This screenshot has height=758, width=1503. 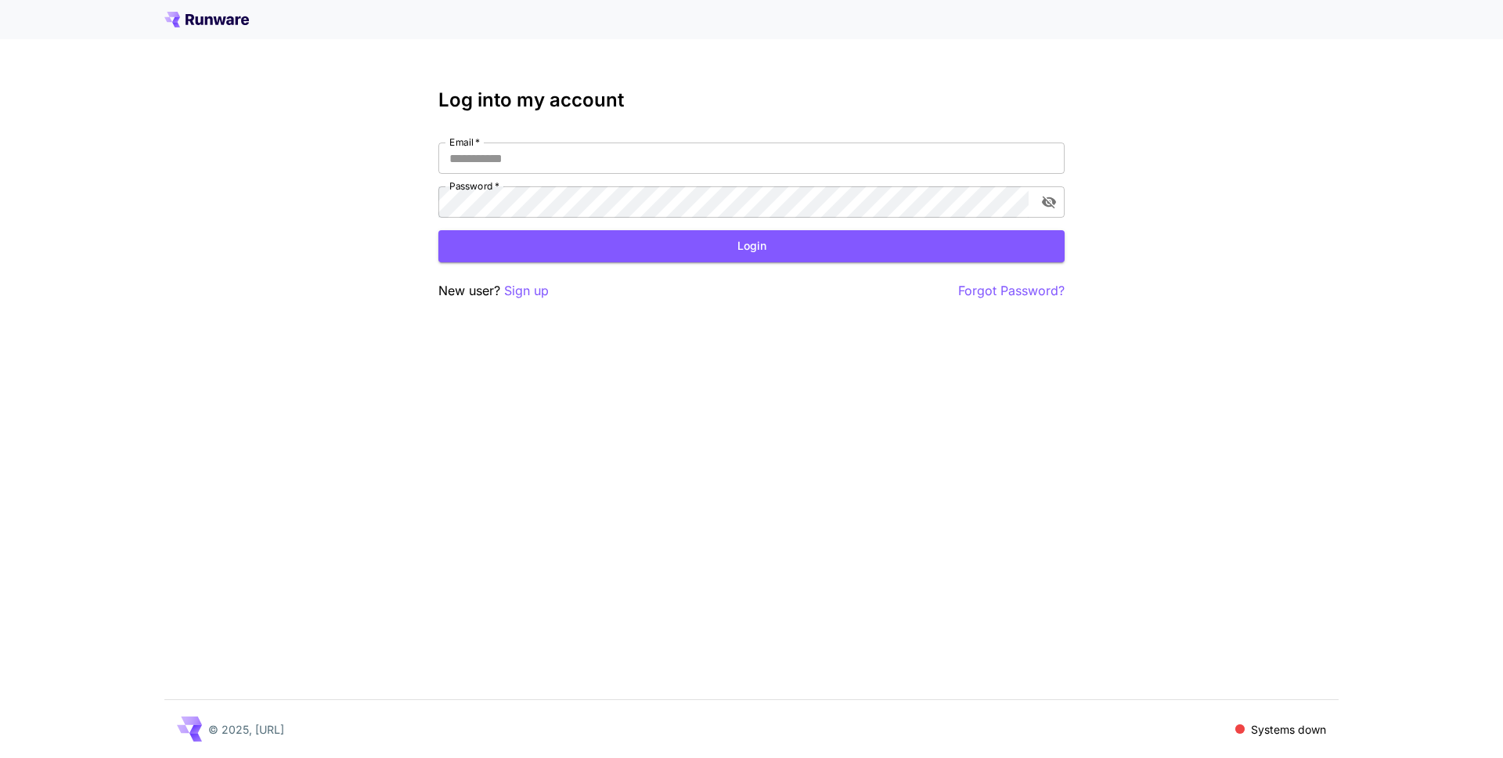 I want to click on p: Sign up, so click(x=526, y=290).